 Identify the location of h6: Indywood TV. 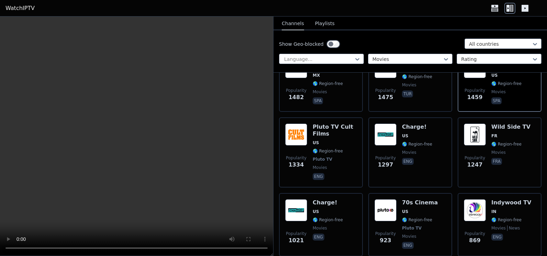
(511, 202).